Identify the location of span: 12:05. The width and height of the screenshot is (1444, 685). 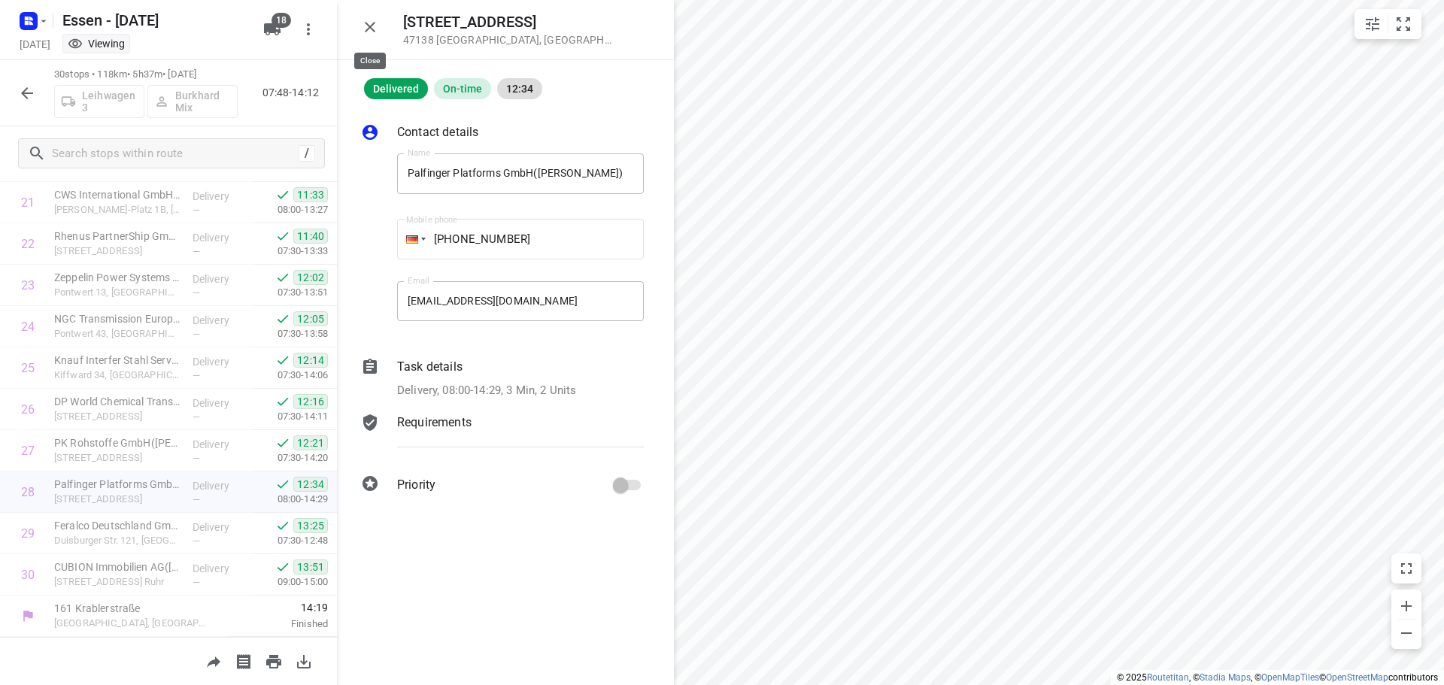
(311, 319).